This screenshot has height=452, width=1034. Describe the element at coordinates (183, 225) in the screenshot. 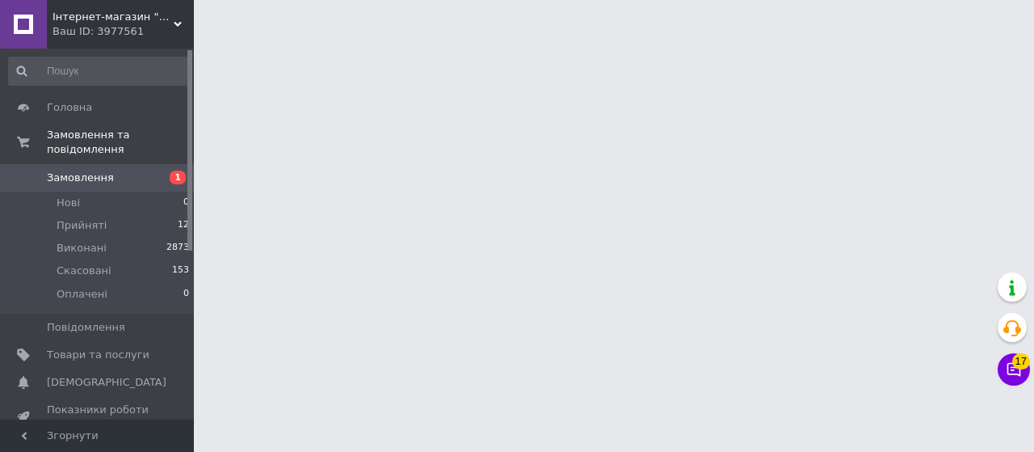

I see `span: 12` at that location.